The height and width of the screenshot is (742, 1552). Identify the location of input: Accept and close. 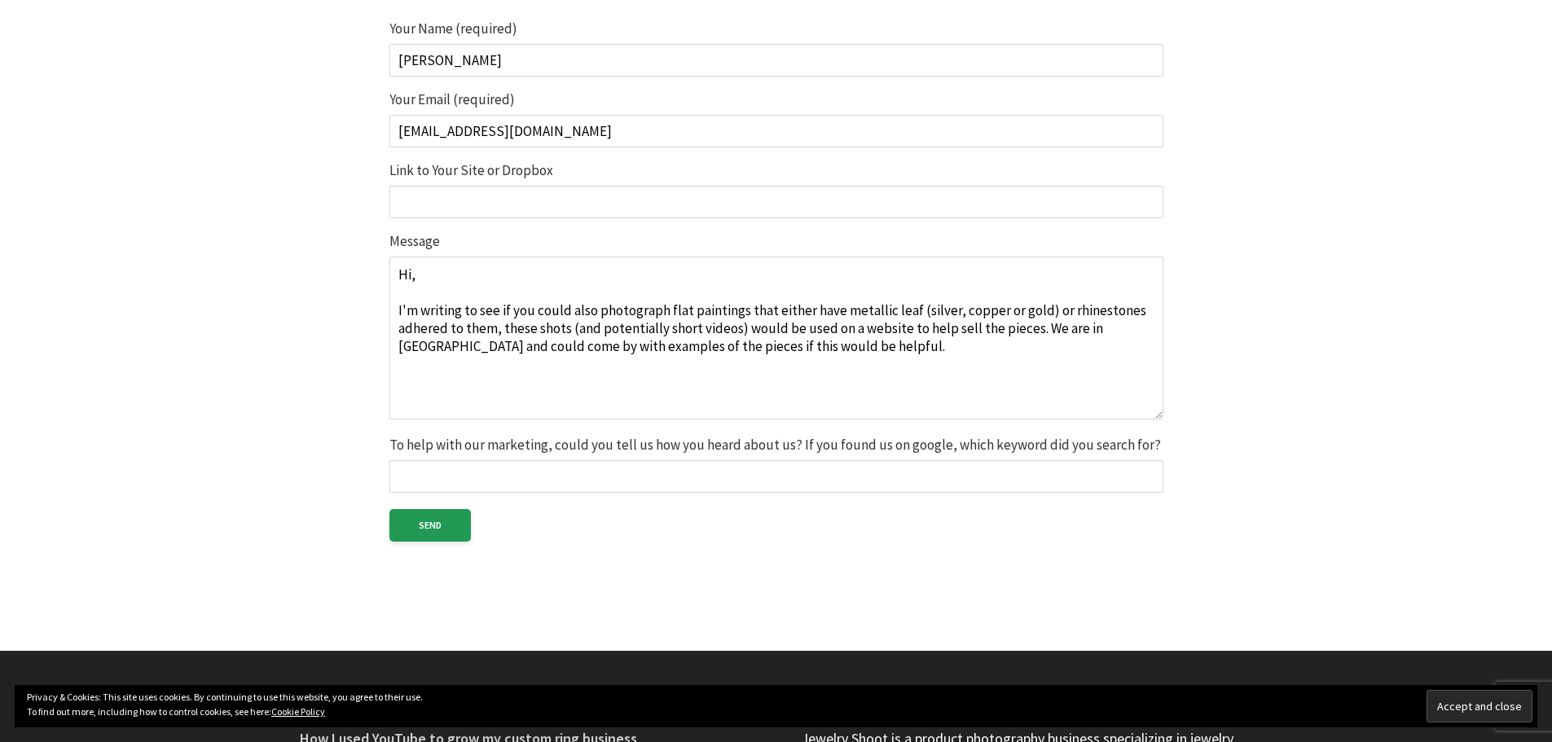
(1479, 706).